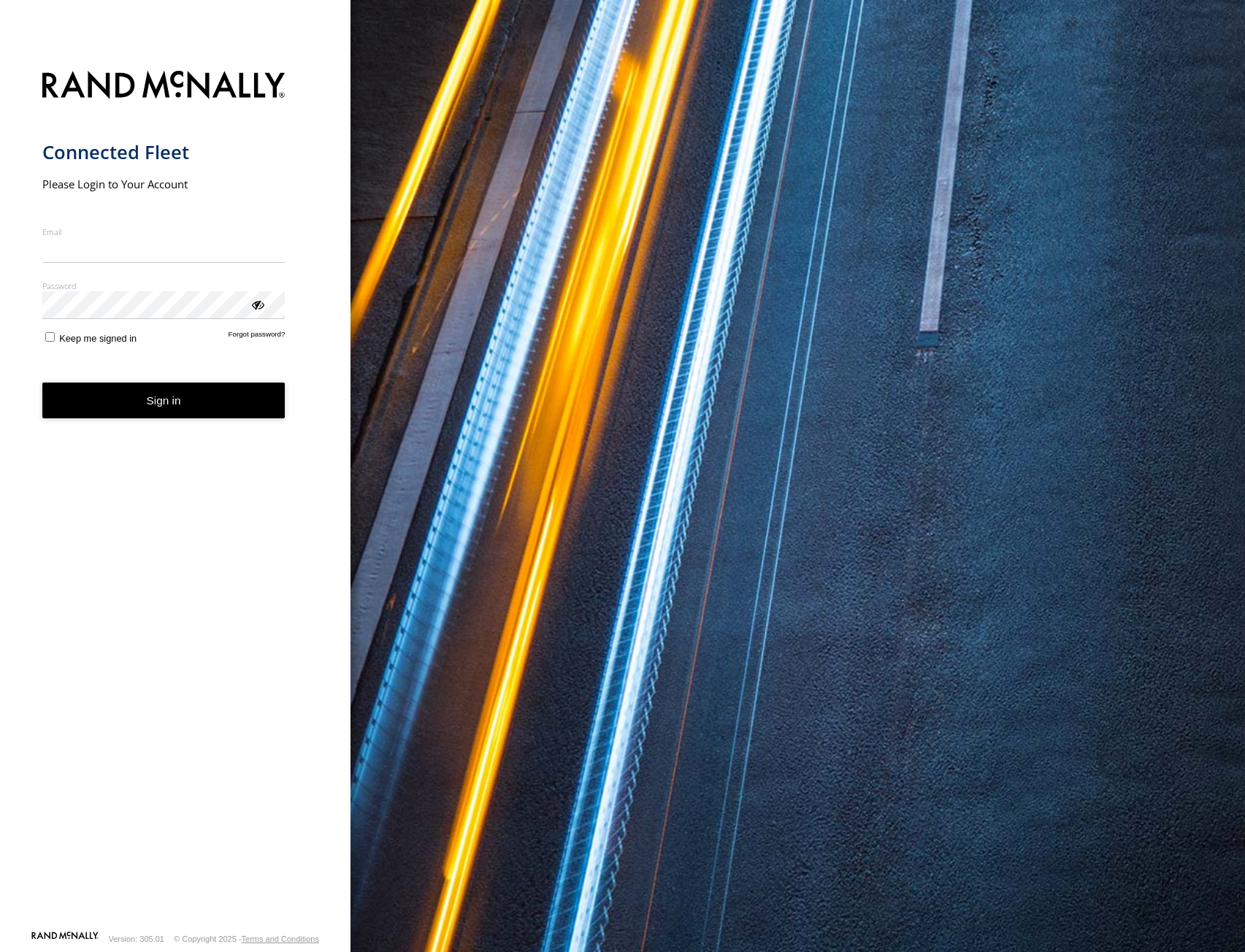 The height and width of the screenshot is (952, 1245). Describe the element at coordinates (257, 336) in the screenshot. I see `a: Forgot password?` at that location.